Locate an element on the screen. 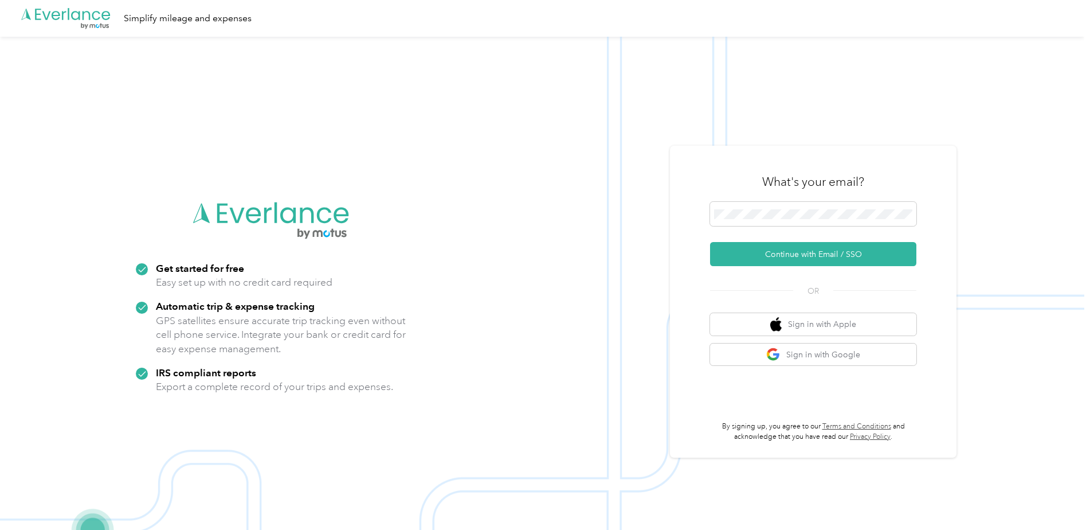 The image size is (1090, 530). p: By signing up, you agree to our and acknowledge that you have read our . is located at coordinates (813, 431).